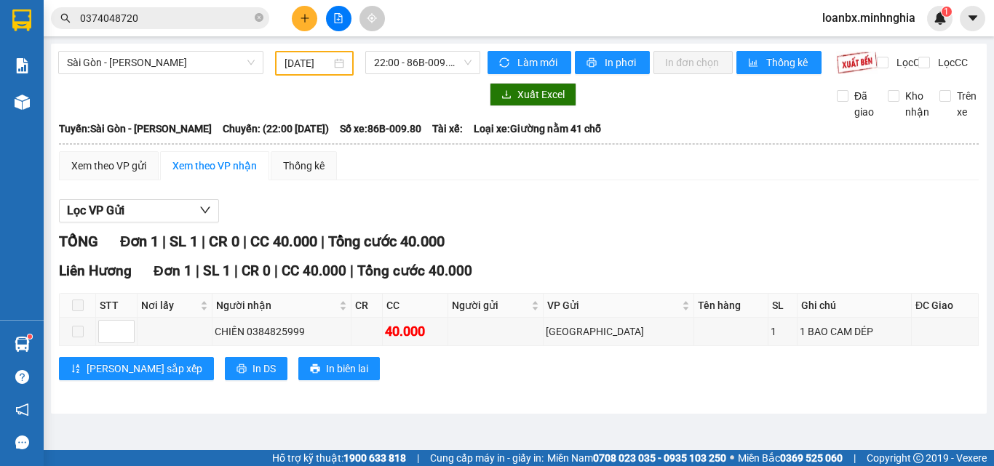 This screenshot has width=994, height=466. Describe the element at coordinates (161, 63) in the screenshot. I see `span: Sài Gòn - Phan Rí` at that location.